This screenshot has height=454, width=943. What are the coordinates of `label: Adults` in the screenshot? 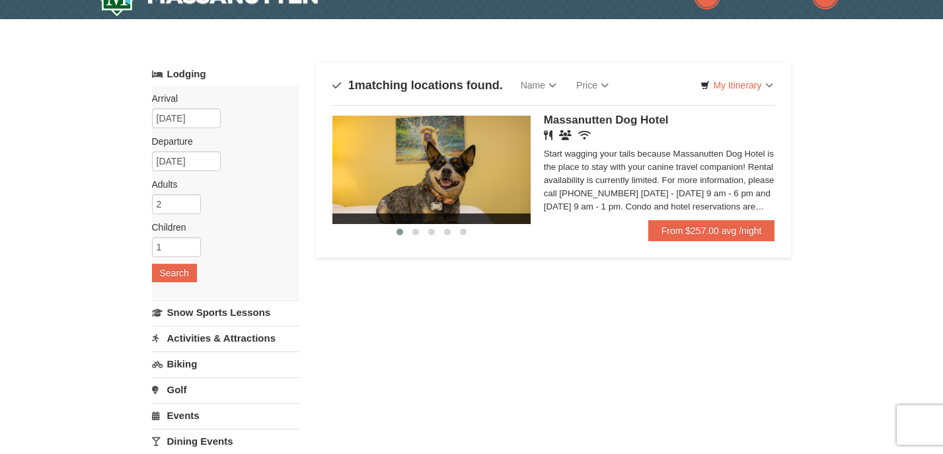 It's located at (221, 184).